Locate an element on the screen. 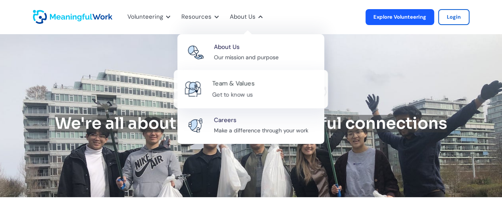 This screenshot has height=219, width=502. h1: We're all about building purposeful connections is located at coordinates (251, 123).